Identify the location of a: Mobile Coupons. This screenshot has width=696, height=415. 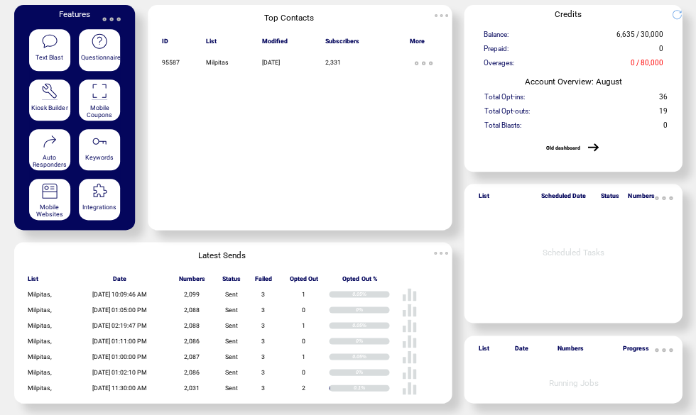
(99, 100).